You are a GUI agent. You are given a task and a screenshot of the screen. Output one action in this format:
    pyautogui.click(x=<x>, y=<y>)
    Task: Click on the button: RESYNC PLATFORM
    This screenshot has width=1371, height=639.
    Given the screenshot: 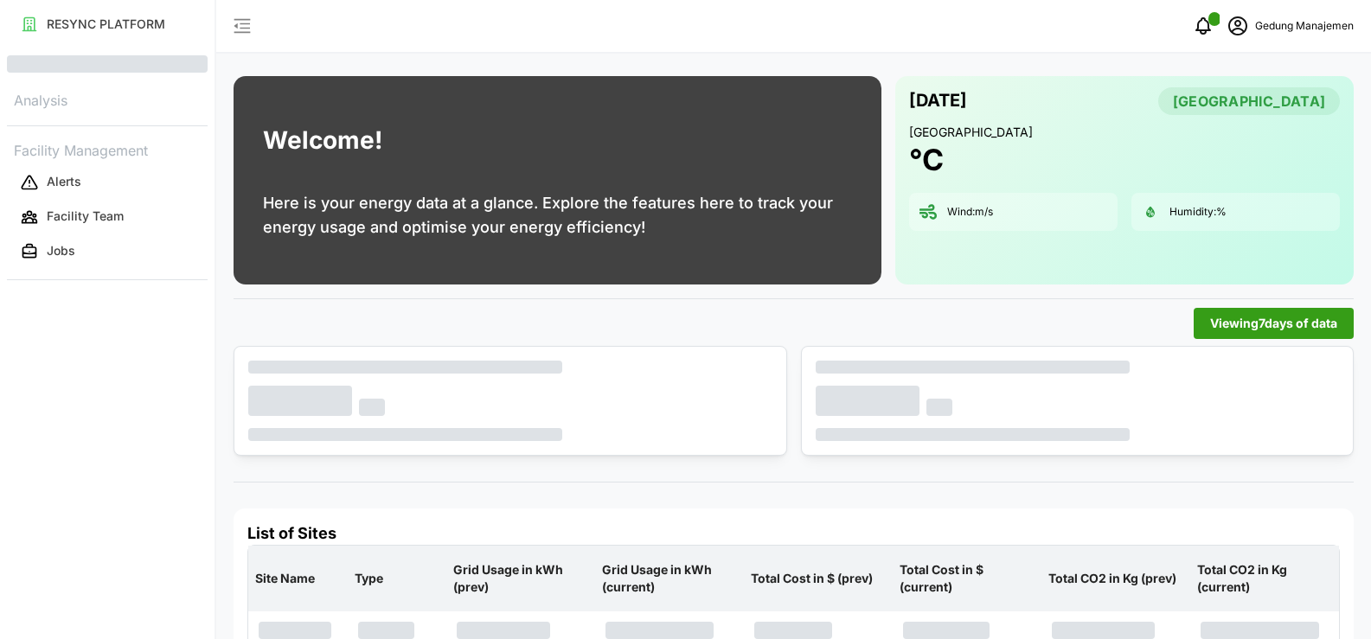 What is the action you would take?
    pyautogui.click(x=107, y=24)
    